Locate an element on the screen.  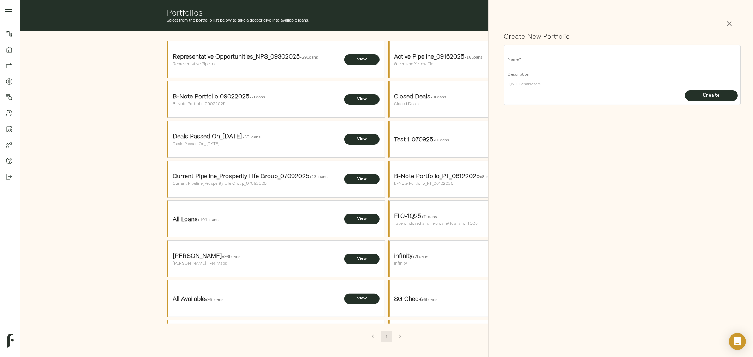
img: logo is located at coordinates (10, 341).